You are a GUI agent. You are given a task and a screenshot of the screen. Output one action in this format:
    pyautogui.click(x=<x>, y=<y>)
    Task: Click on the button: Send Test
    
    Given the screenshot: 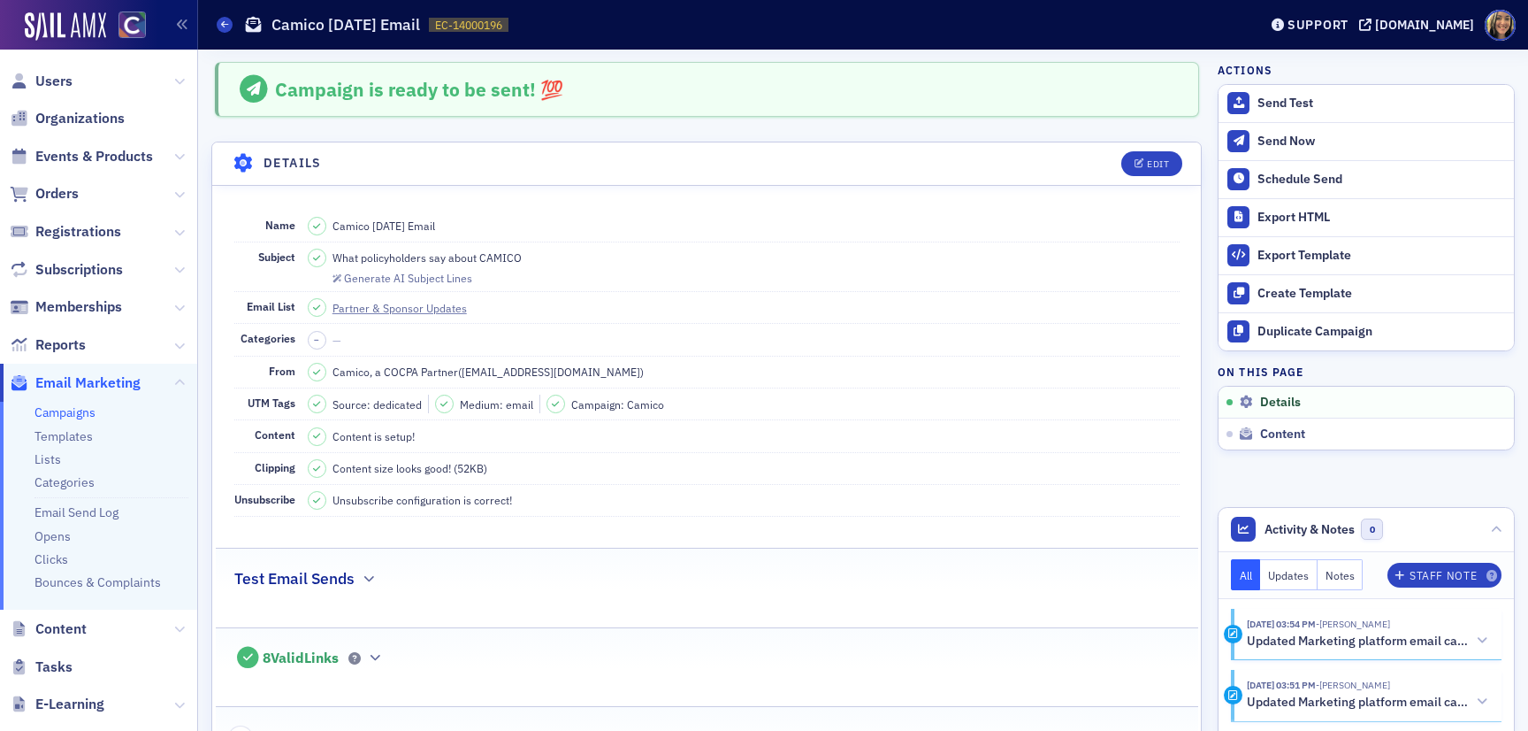 What is the action you would take?
    pyautogui.click(x=1367, y=103)
    